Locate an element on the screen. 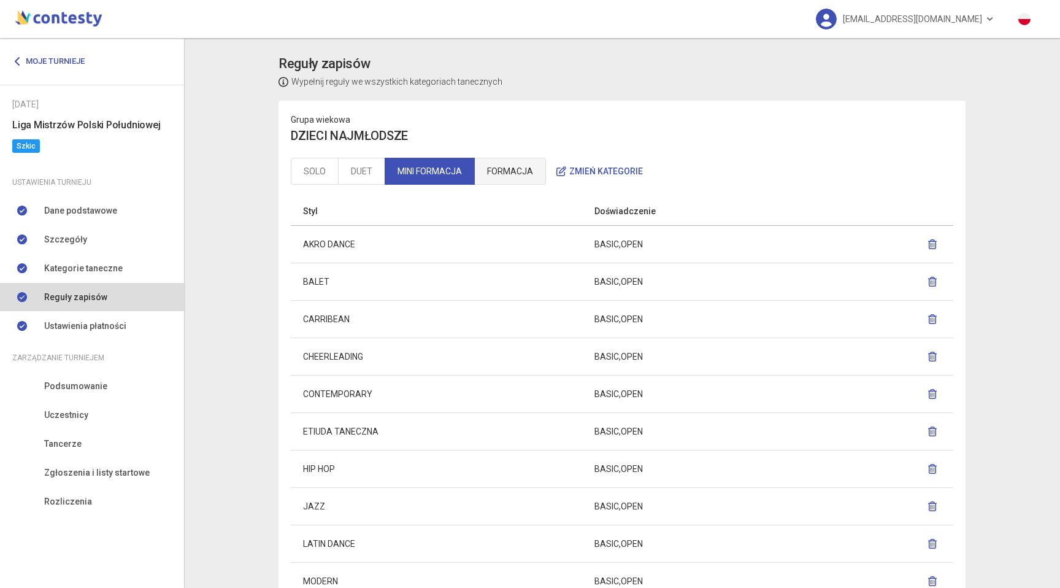 This screenshot has width=1060, height=588. h4: DZIECI NAJMŁODSZE is located at coordinates (622, 136).